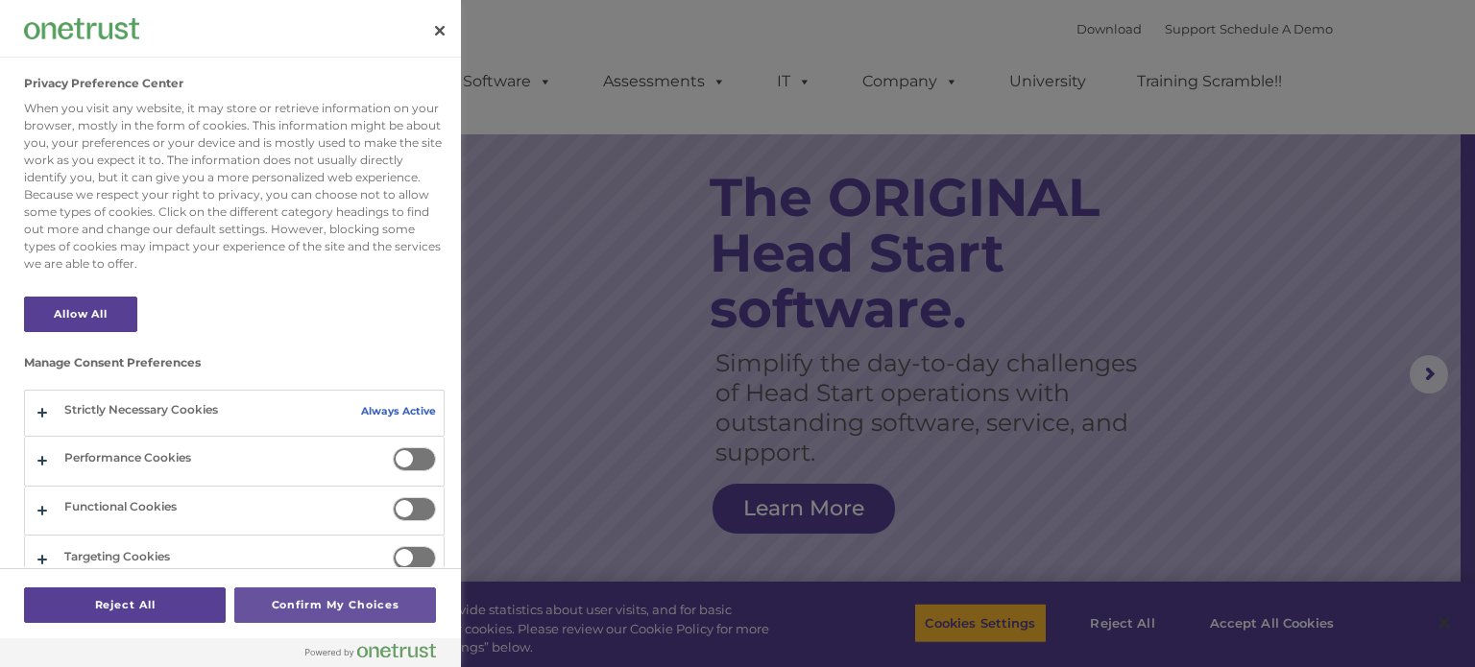  Describe the element at coordinates (234, 368) in the screenshot. I see `h3: Manage Consent Preferences` at that location.